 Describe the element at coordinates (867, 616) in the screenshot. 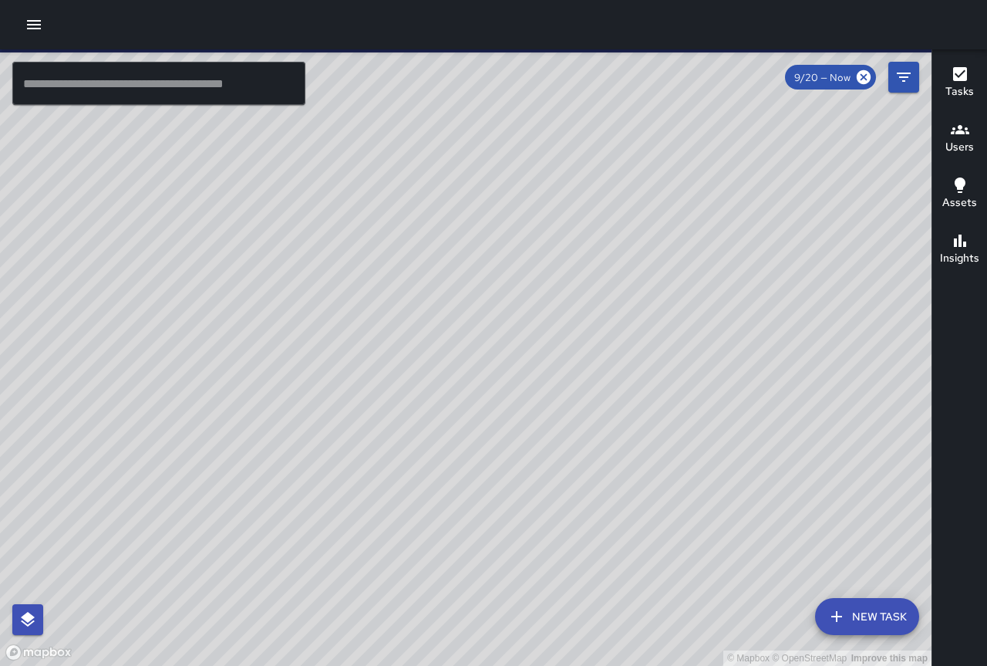

I see `button: New Task` at that location.